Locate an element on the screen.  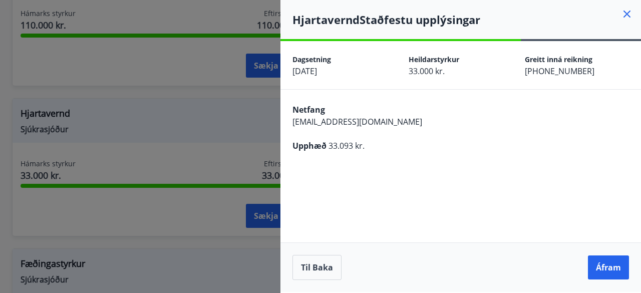
span: 33.000 kr. is located at coordinates (427, 71).